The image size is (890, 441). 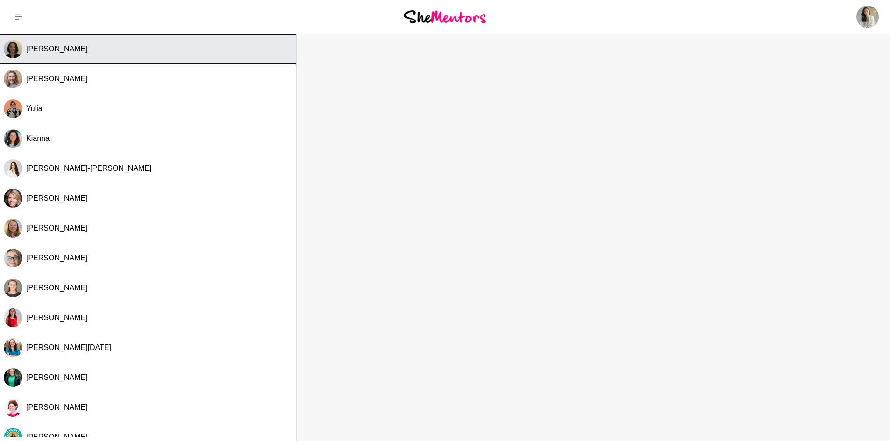 What do you see at coordinates (13, 79) in the screenshot?
I see `img: V` at bounding box center [13, 79].